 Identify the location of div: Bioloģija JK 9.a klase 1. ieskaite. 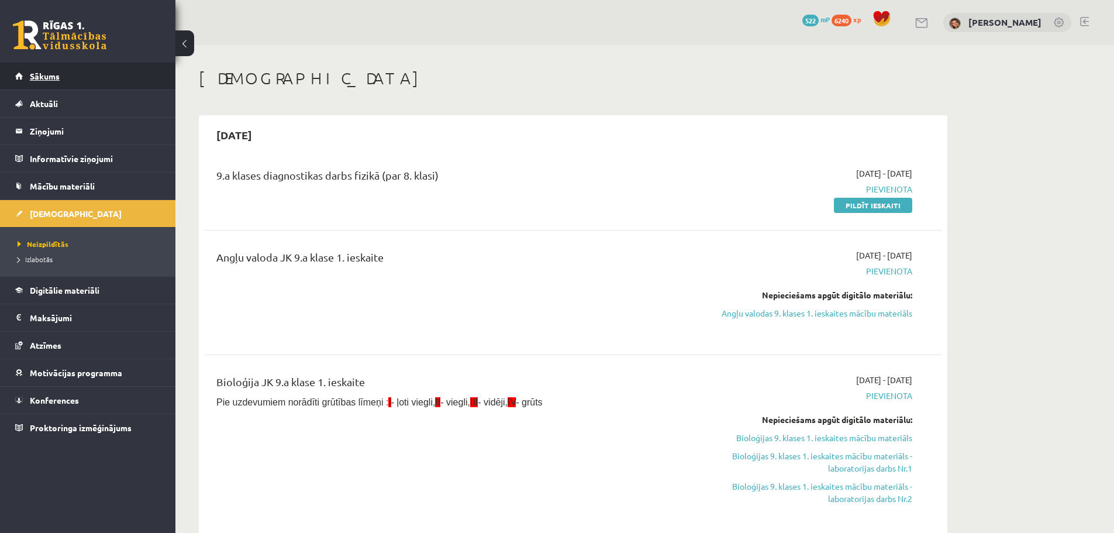
(445, 384).